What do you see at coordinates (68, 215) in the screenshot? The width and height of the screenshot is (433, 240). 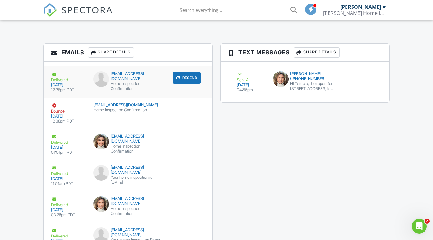 I see `div: 03:28pm PDT` at bounding box center [68, 215].